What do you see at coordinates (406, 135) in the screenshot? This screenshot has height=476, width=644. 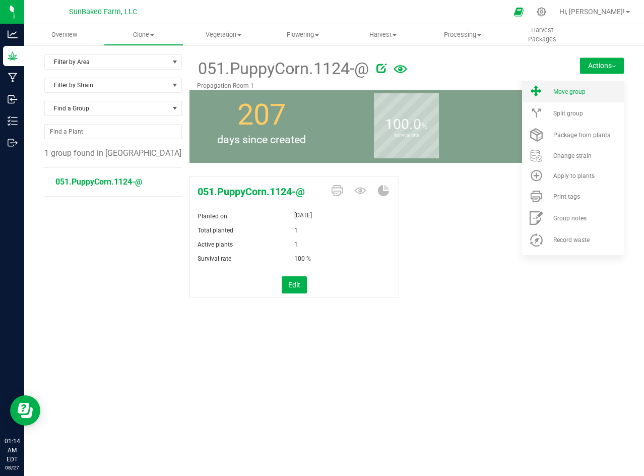 I see `b: survival rate` at bounding box center [406, 135].